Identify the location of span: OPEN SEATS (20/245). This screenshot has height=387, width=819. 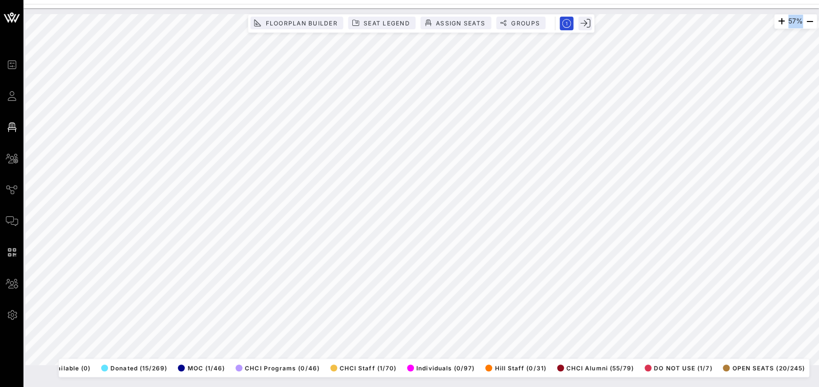
(763, 368).